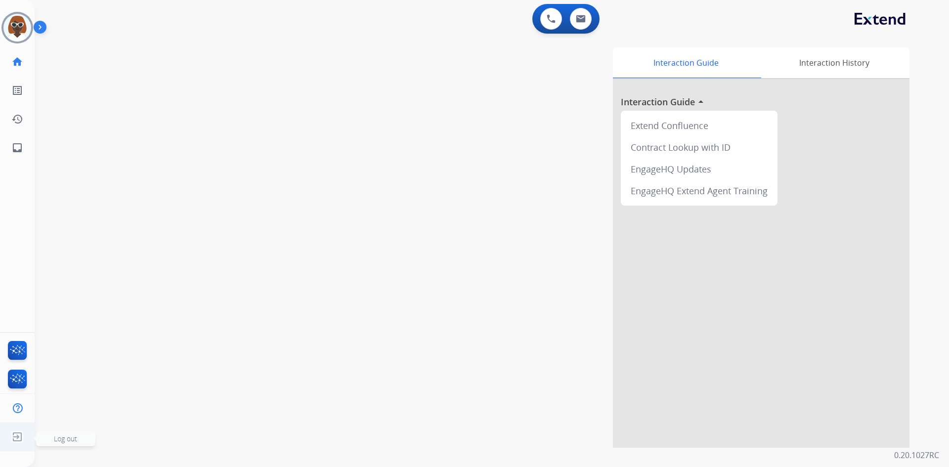 Image resolution: width=949 pixels, height=467 pixels. What do you see at coordinates (699, 191) in the screenshot?
I see `div: EngageHQ Extend Agent Training` at bounding box center [699, 191].